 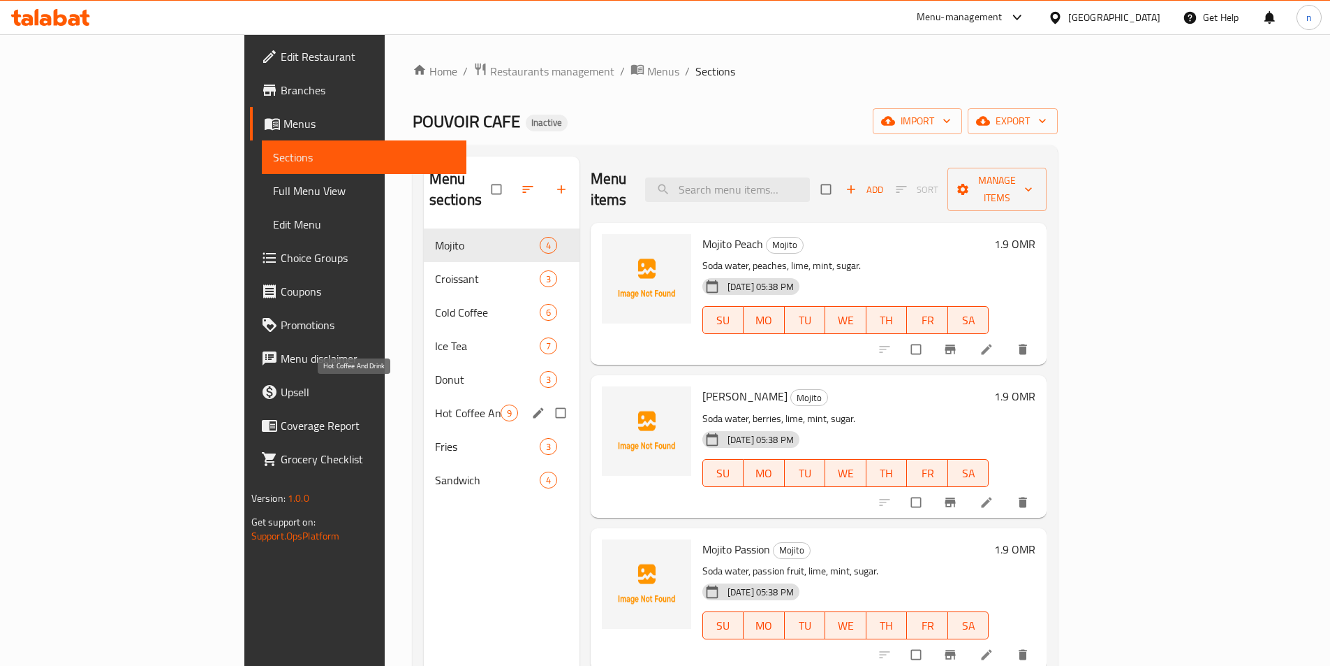 What do you see at coordinates (736, 549) in the screenshot?
I see `span: Mojito Passion` at bounding box center [736, 549].